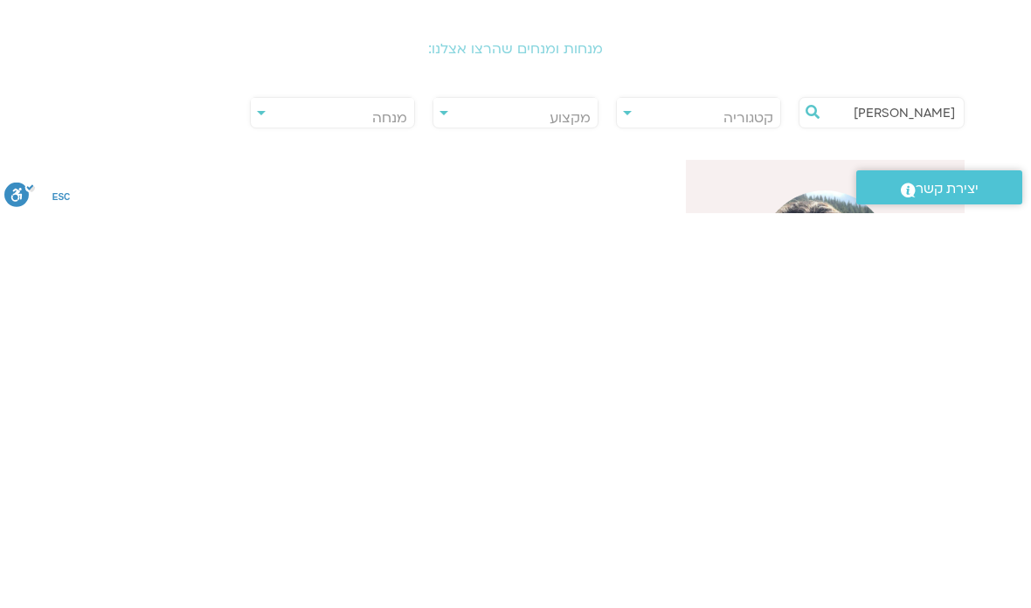 The width and height of the screenshot is (1031, 608). What do you see at coordinates (390, 513) in the screenshot?
I see `span: מנחה` at bounding box center [390, 513].